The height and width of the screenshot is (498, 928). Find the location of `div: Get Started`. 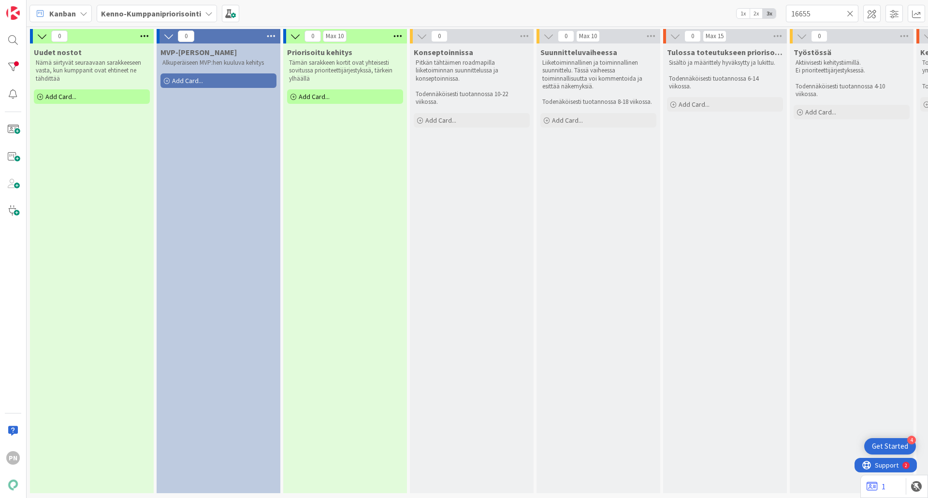

div: Get Started is located at coordinates (889, 446).